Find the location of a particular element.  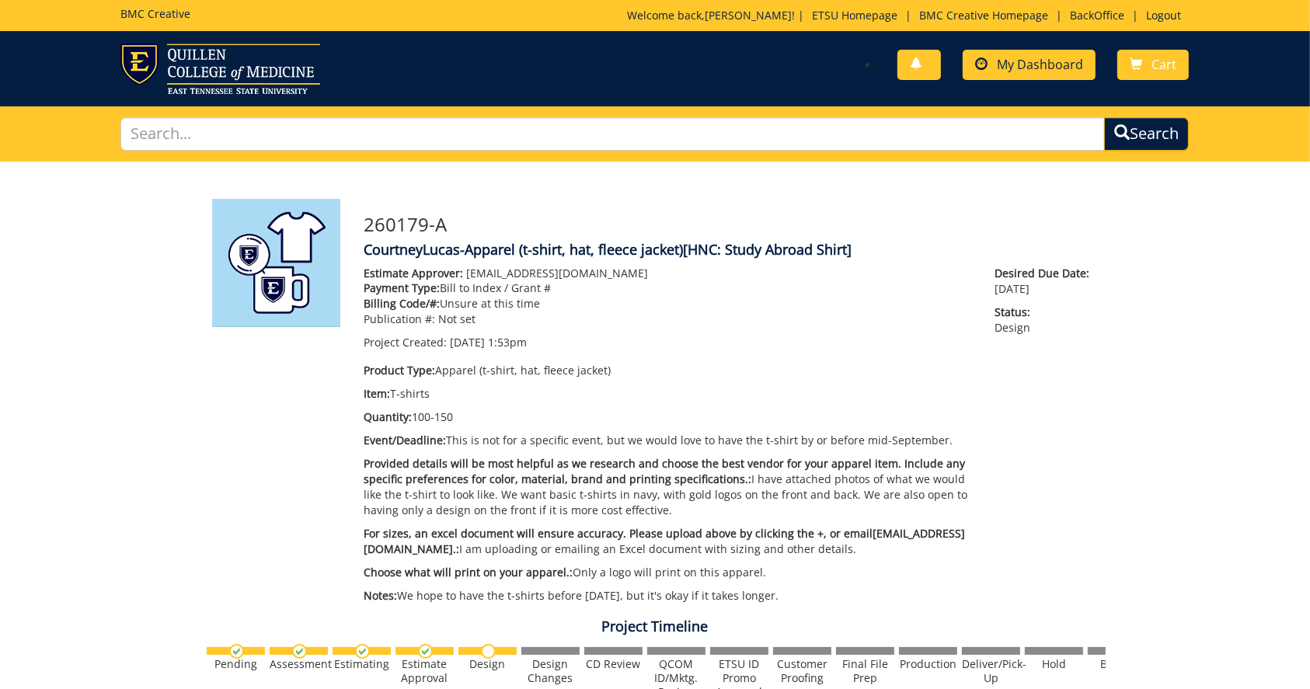

img: no is located at coordinates (488, 651).